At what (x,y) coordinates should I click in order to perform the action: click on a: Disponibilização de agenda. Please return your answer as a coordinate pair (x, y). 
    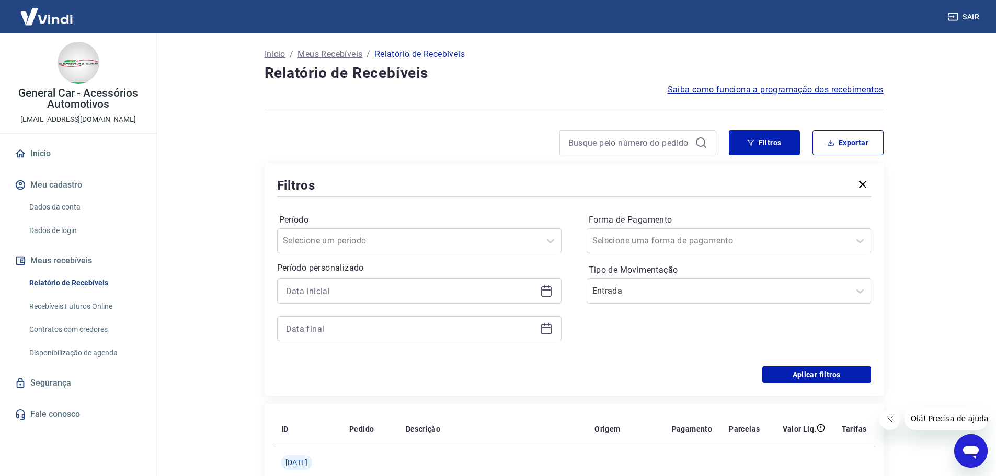
    Looking at the image, I should click on (84, 353).